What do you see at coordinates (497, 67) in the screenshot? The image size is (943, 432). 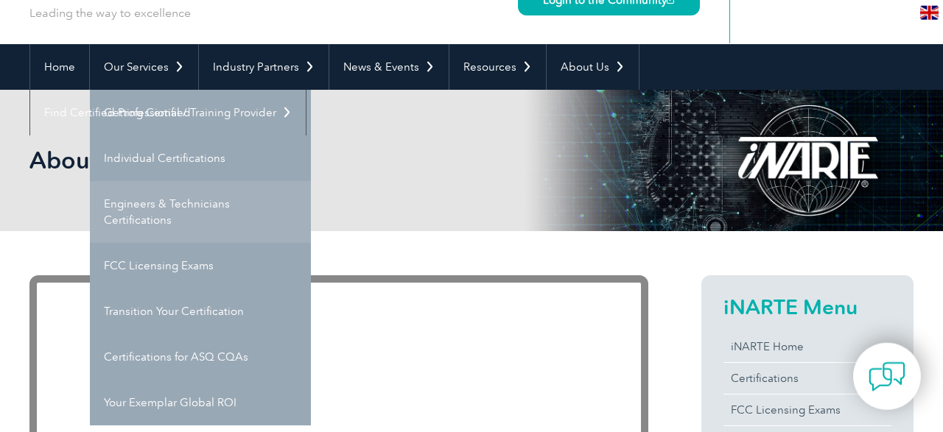 I see `a: Resources` at bounding box center [497, 67].